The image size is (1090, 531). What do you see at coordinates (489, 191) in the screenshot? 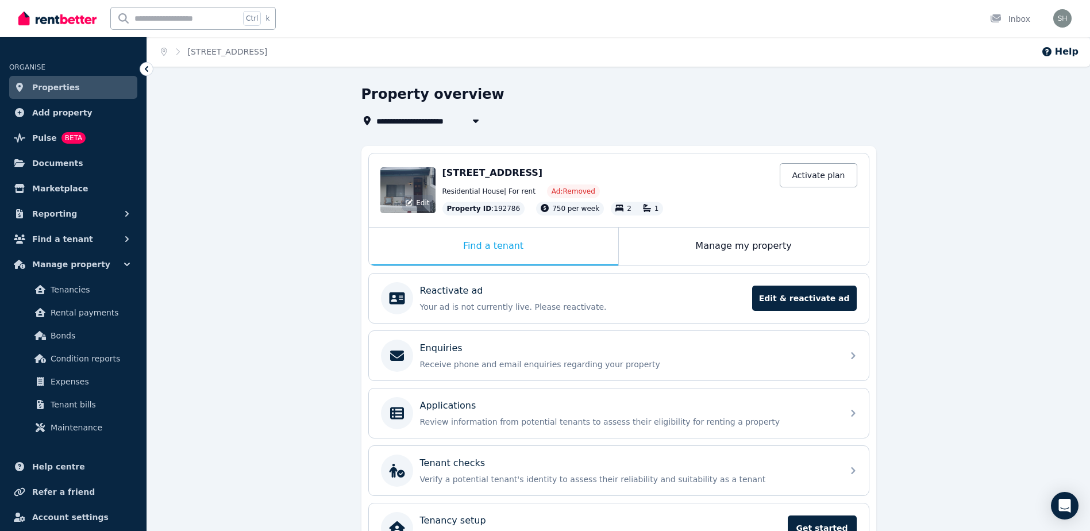
I see `span: Residential House | For rent` at bounding box center [489, 191].